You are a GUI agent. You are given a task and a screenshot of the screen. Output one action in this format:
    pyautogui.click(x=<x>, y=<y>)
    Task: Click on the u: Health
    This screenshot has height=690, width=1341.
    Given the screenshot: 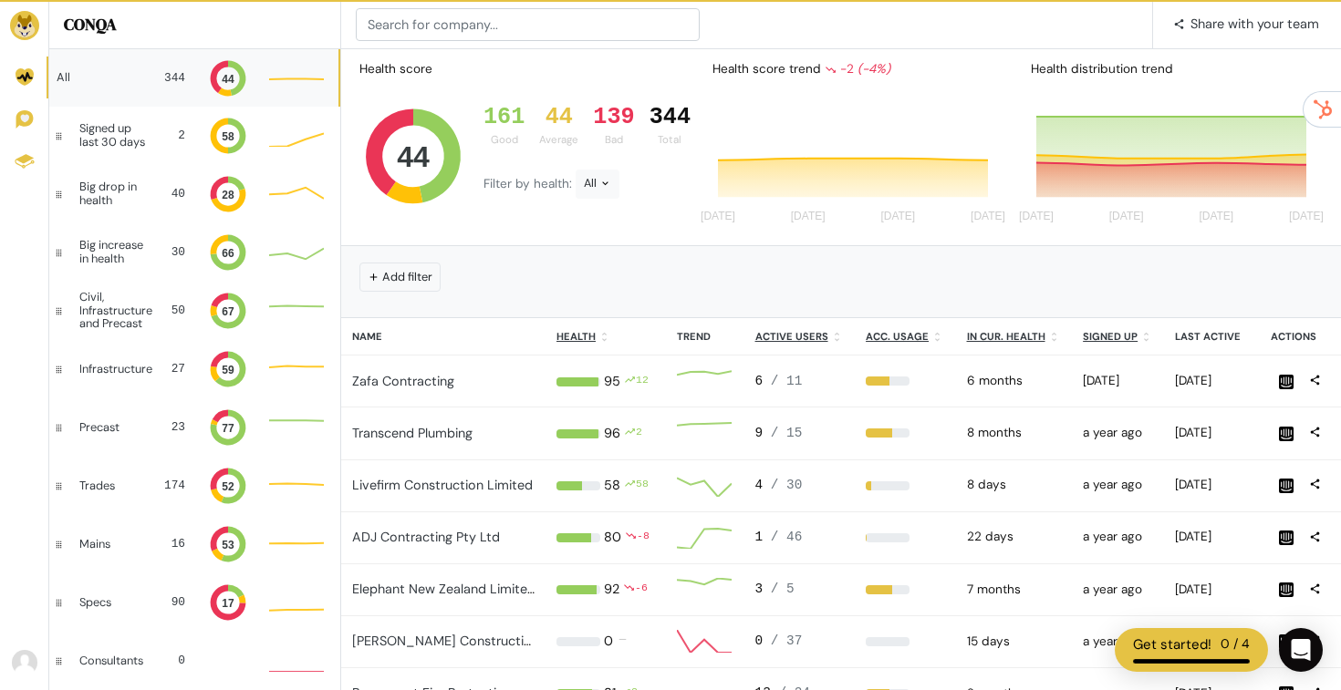 What is the action you would take?
    pyautogui.click(x=575, y=337)
    